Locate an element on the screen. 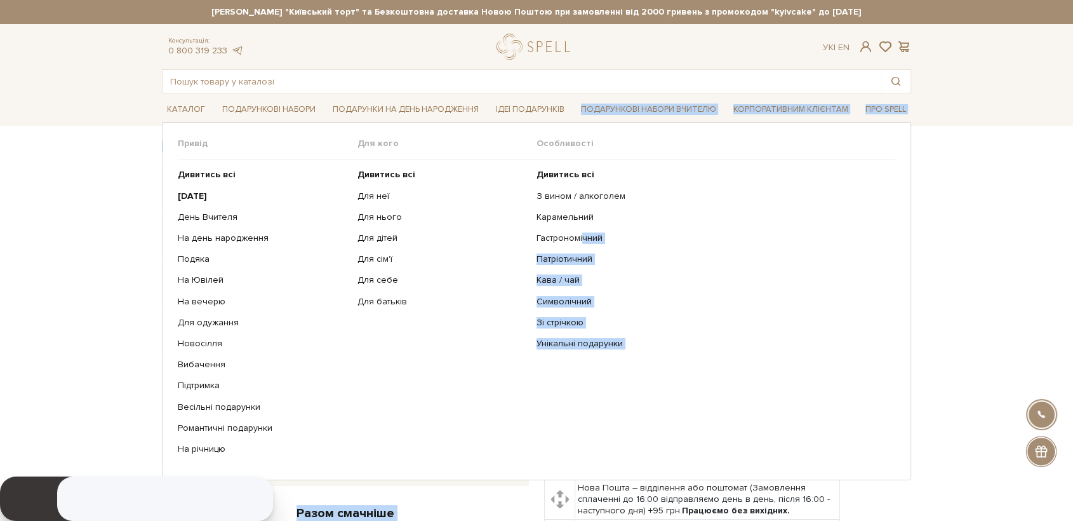 The width and height of the screenshot is (1073, 521). a: На день народження is located at coordinates (263, 238).